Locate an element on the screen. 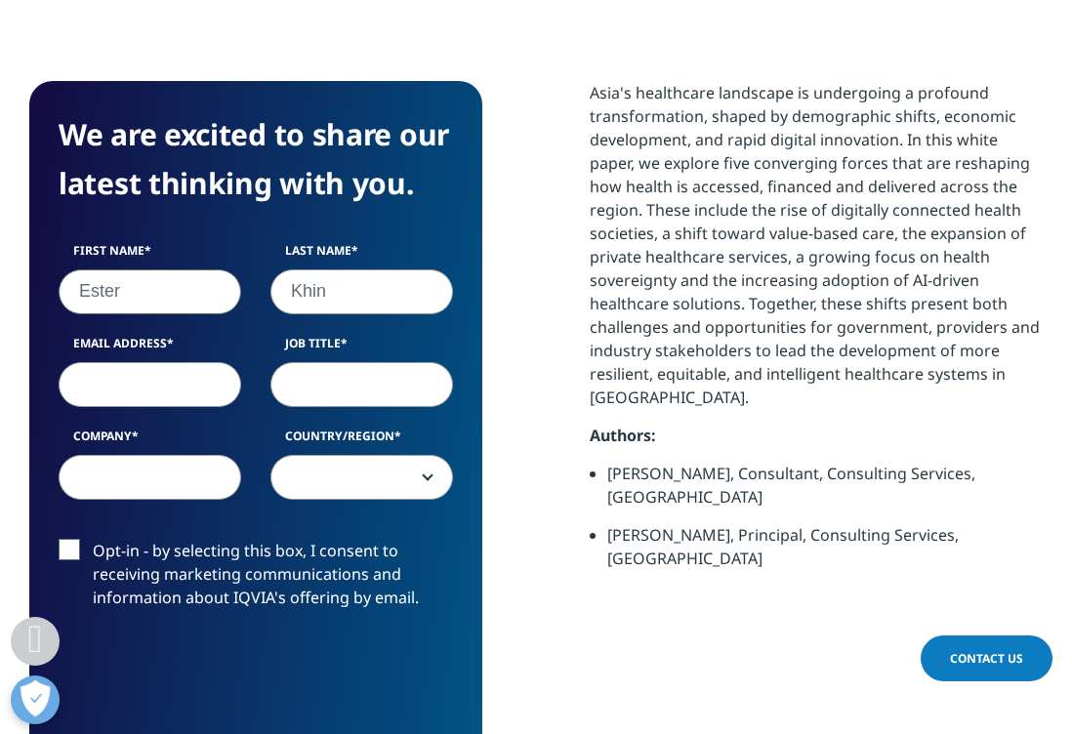  label: First Name is located at coordinates (149, 255).